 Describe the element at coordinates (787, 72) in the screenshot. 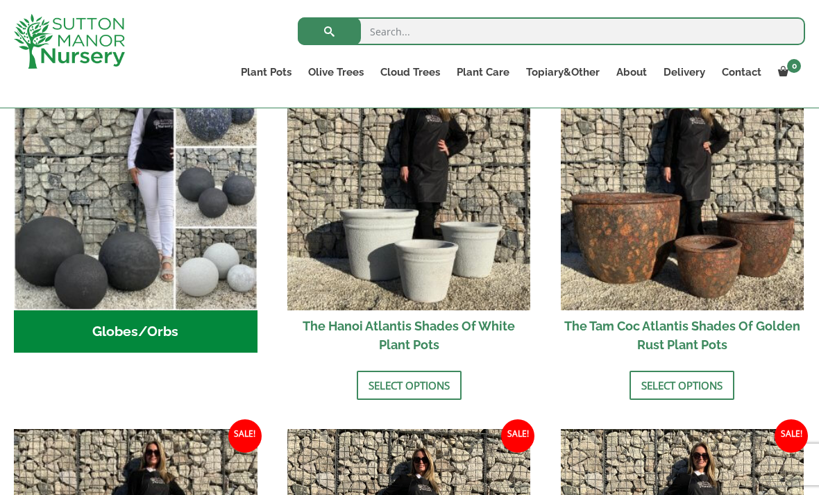

I see `a: 0` at that location.